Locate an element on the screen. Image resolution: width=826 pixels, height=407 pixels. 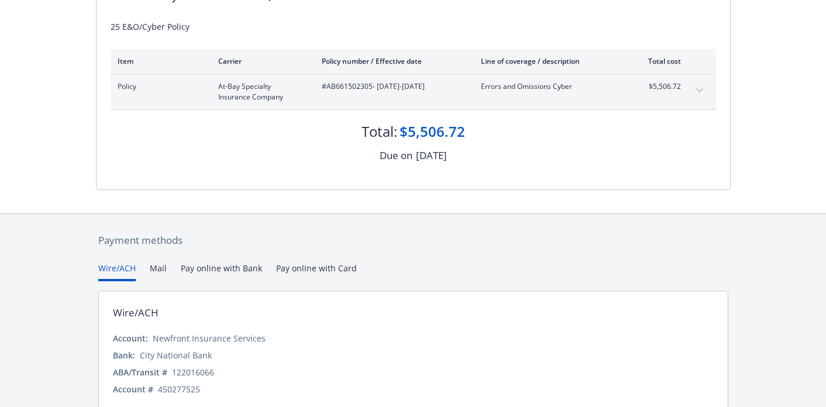
div: Total cost is located at coordinates (659, 61).